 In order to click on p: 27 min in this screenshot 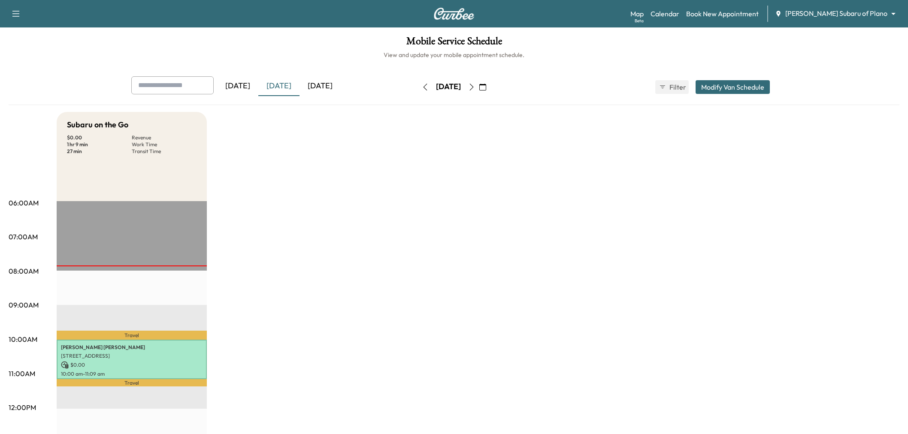, I will do `click(99, 152)`.